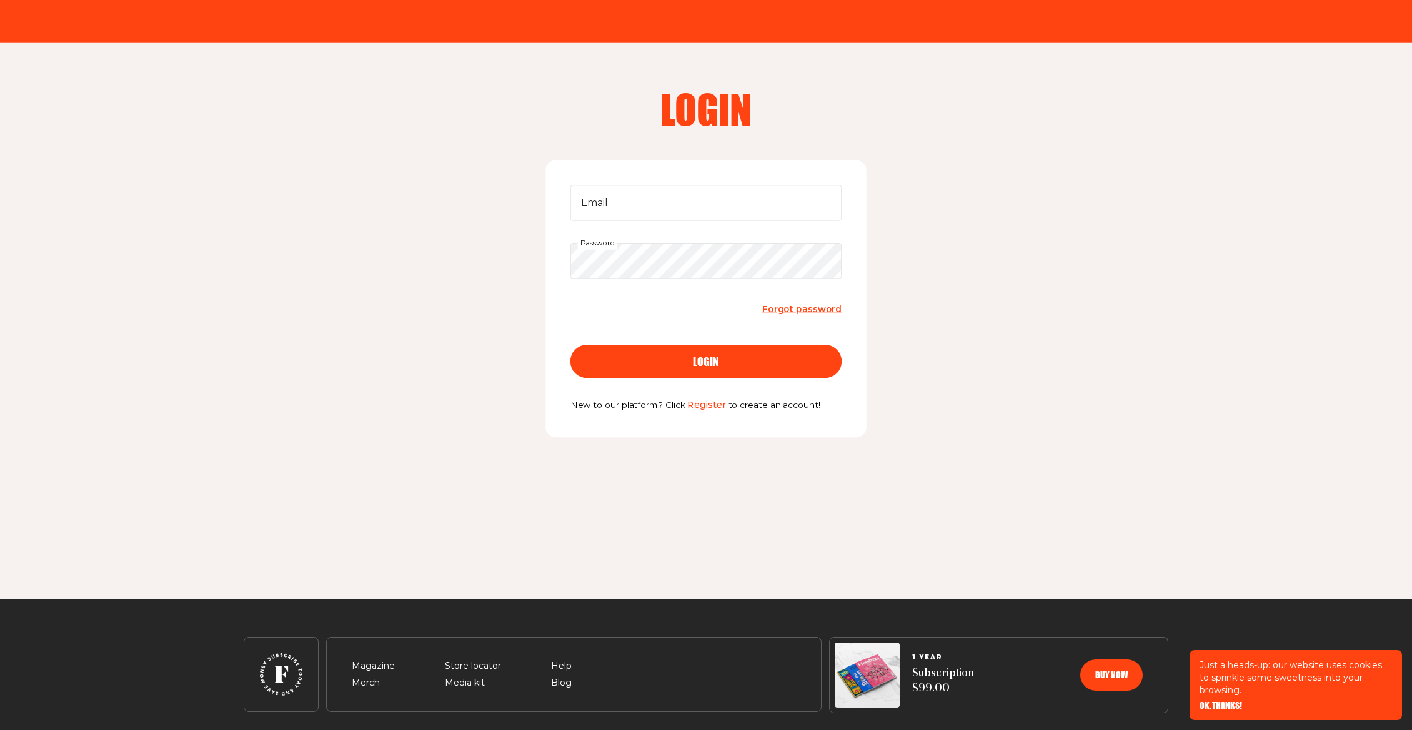 The image size is (1412, 730). I want to click on h2: Login, so click(706, 109).